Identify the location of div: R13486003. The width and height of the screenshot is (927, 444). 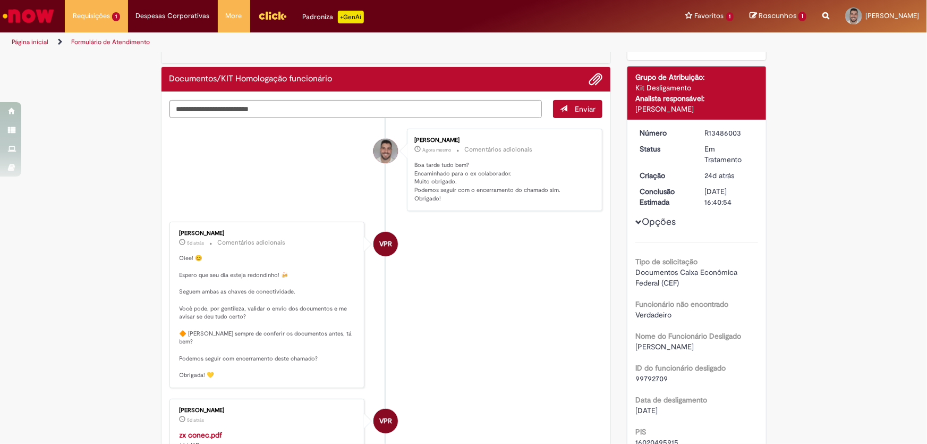
(730, 133).